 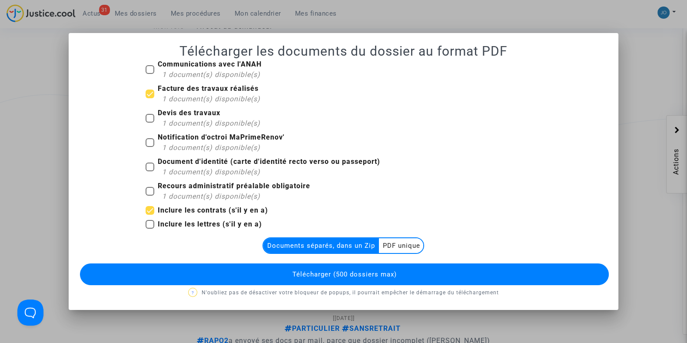 I want to click on b: Inclure les lettres (s'il y en a), so click(x=210, y=224).